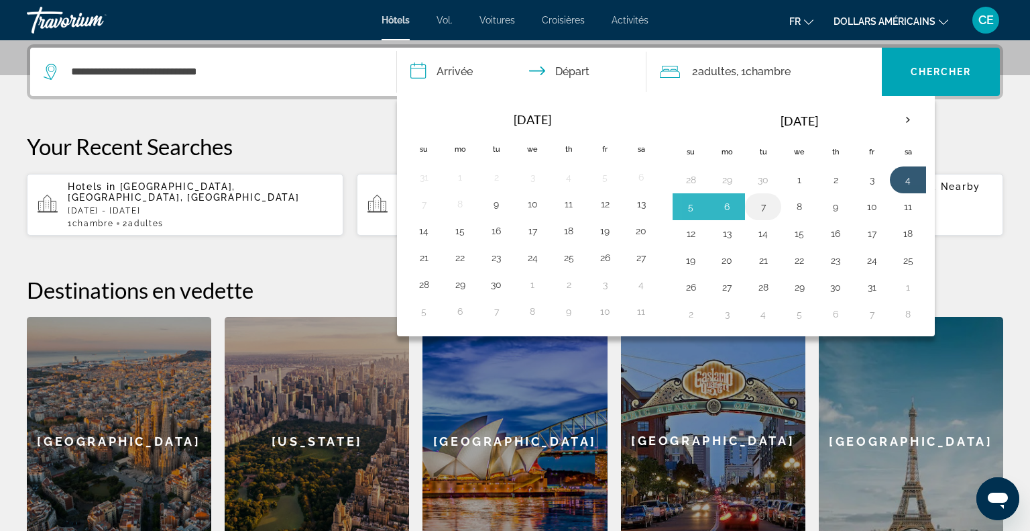 The width and height of the screenshot is (1030, 531). Describe the element at coordinates (396, 20) in the screenshot. I see `a: Hôtels` at that location.